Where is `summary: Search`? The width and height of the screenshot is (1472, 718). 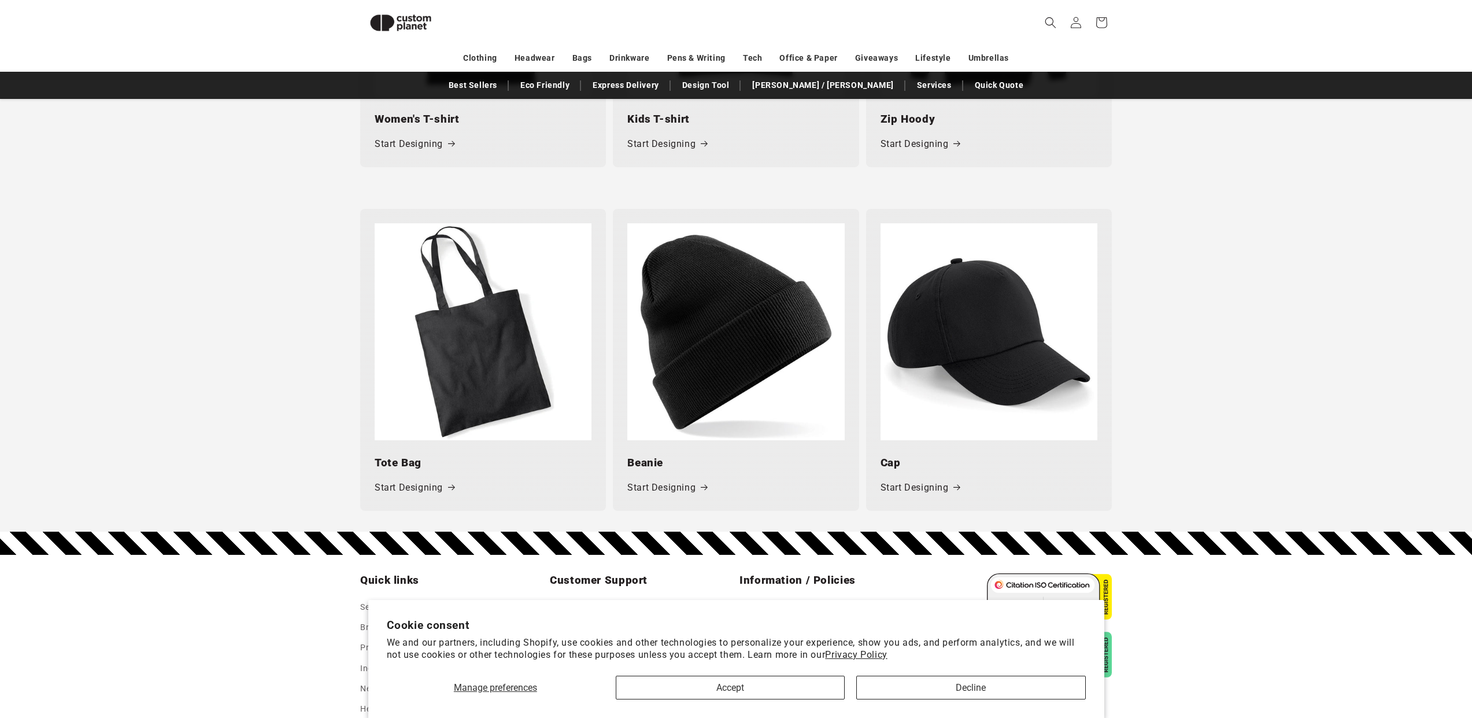 summary: Search is located at coordinates (1051, 23).